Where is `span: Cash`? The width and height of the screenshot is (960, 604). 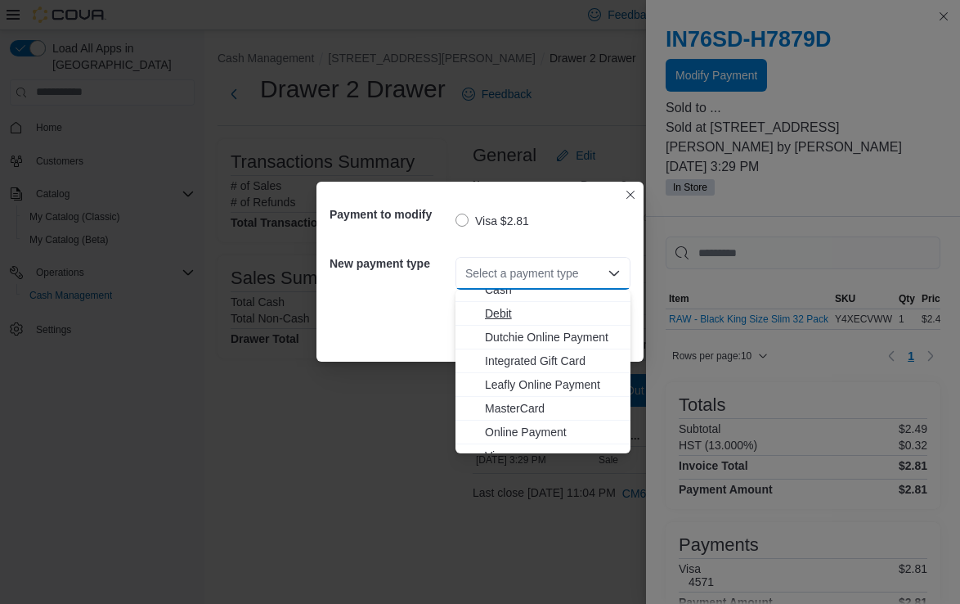
span: Cash is located at coordinates (553, 290).